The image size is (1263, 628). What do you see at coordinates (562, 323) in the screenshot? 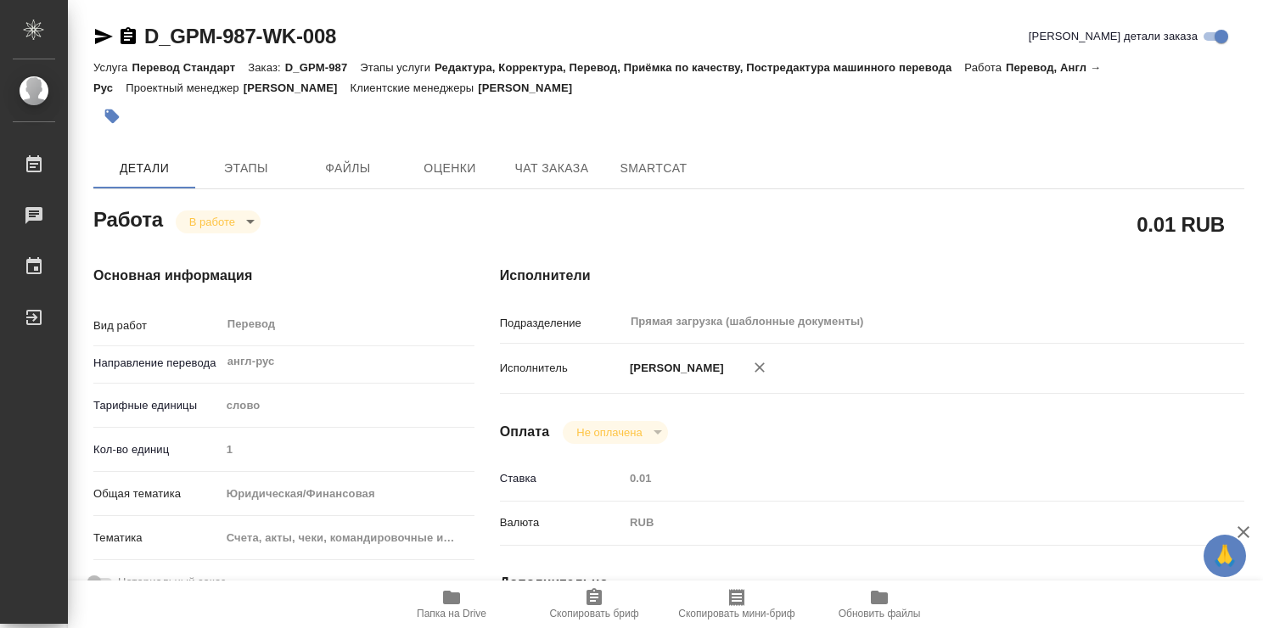
I see `p: Подразделение` at bounding box center [562, 323].